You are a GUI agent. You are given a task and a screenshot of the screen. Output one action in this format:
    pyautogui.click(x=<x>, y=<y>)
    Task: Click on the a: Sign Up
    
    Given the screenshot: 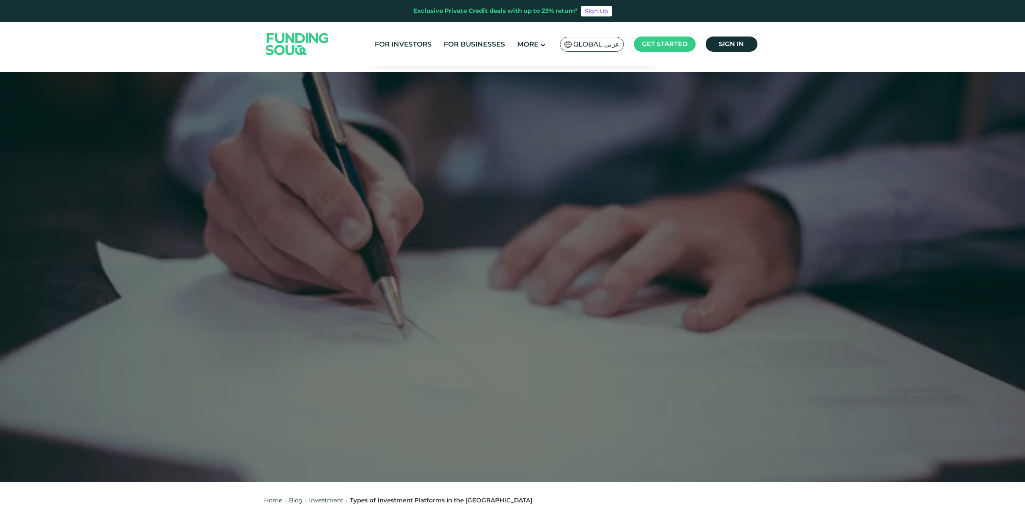 What is the action you would take?
    pyautogui.click(x=596, y=11)
    